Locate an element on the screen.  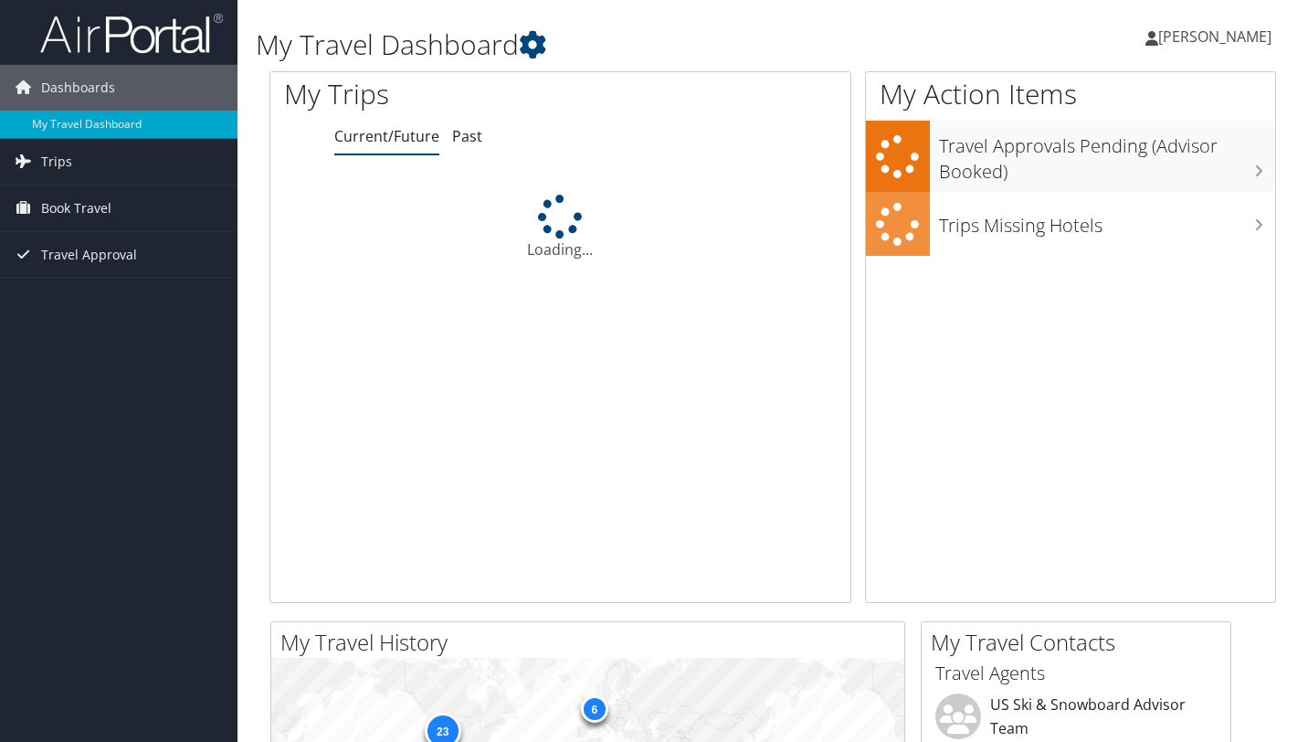
h3: Trips Missing Hotels is located at coordinates (1107, 221).